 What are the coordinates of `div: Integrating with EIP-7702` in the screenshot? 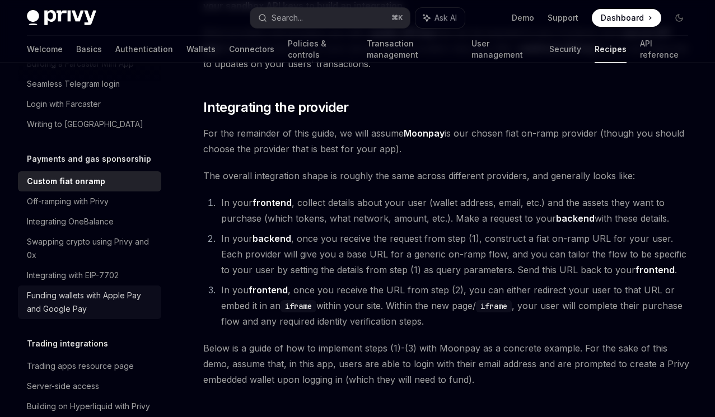 It's located at (73, 275).